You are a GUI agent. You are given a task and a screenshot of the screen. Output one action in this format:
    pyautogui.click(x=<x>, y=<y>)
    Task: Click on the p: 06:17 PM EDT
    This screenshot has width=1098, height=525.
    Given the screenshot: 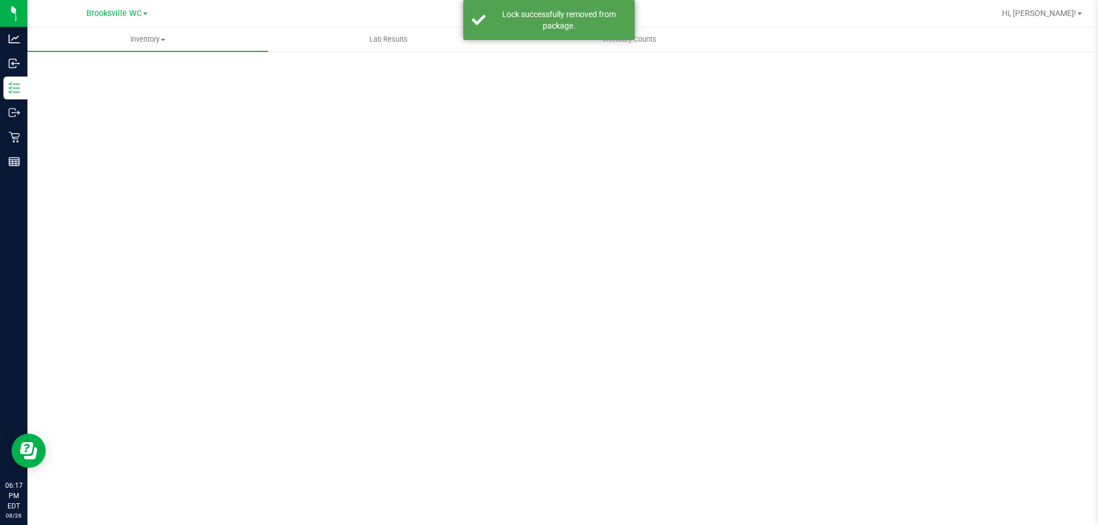 What is the action you would take?
    pyautogui.click(x=14, y=496)
    